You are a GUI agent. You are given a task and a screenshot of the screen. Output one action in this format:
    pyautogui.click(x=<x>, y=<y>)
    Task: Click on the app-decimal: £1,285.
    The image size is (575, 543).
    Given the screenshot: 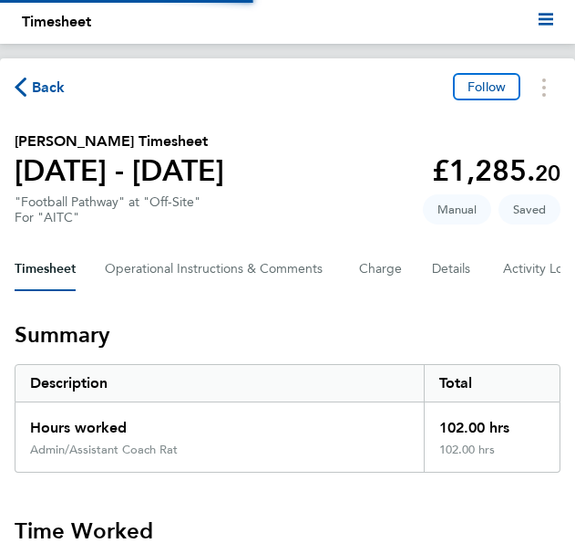 What is the action you would take?
    pyautogui.click(x=496, y=171)
    